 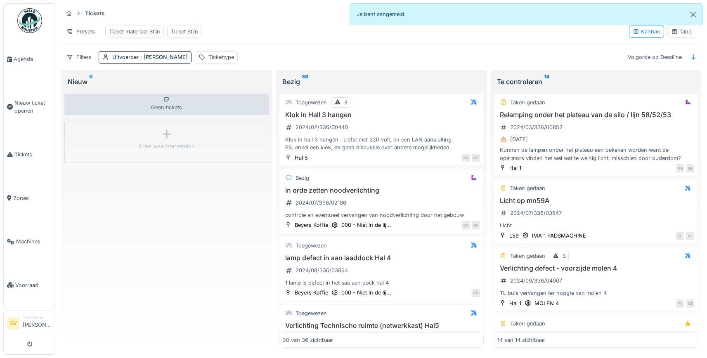 I want to click on span: Voorraad, so click(x=34, y=285).